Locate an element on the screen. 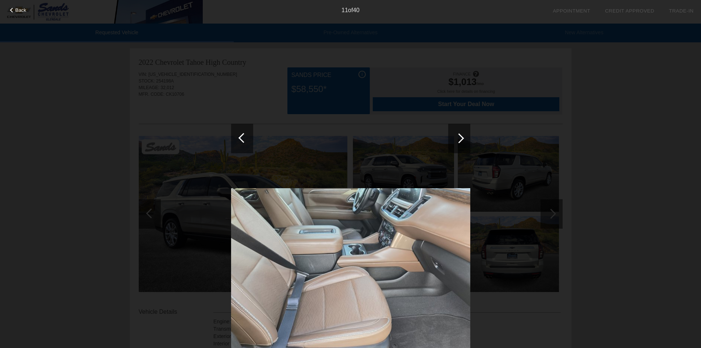  span: 40 is located at coordinates (356, 10).